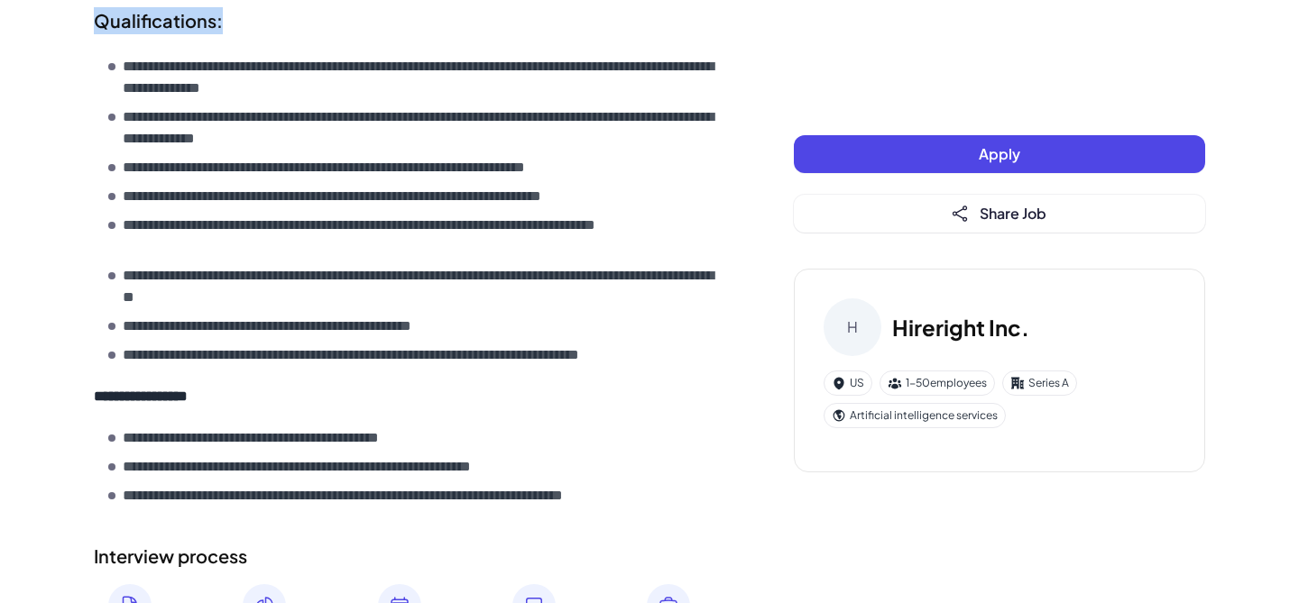 Image resolution: width=1299 pixels, height=603 pixels. I want to click on div: US, so click(848, 383).